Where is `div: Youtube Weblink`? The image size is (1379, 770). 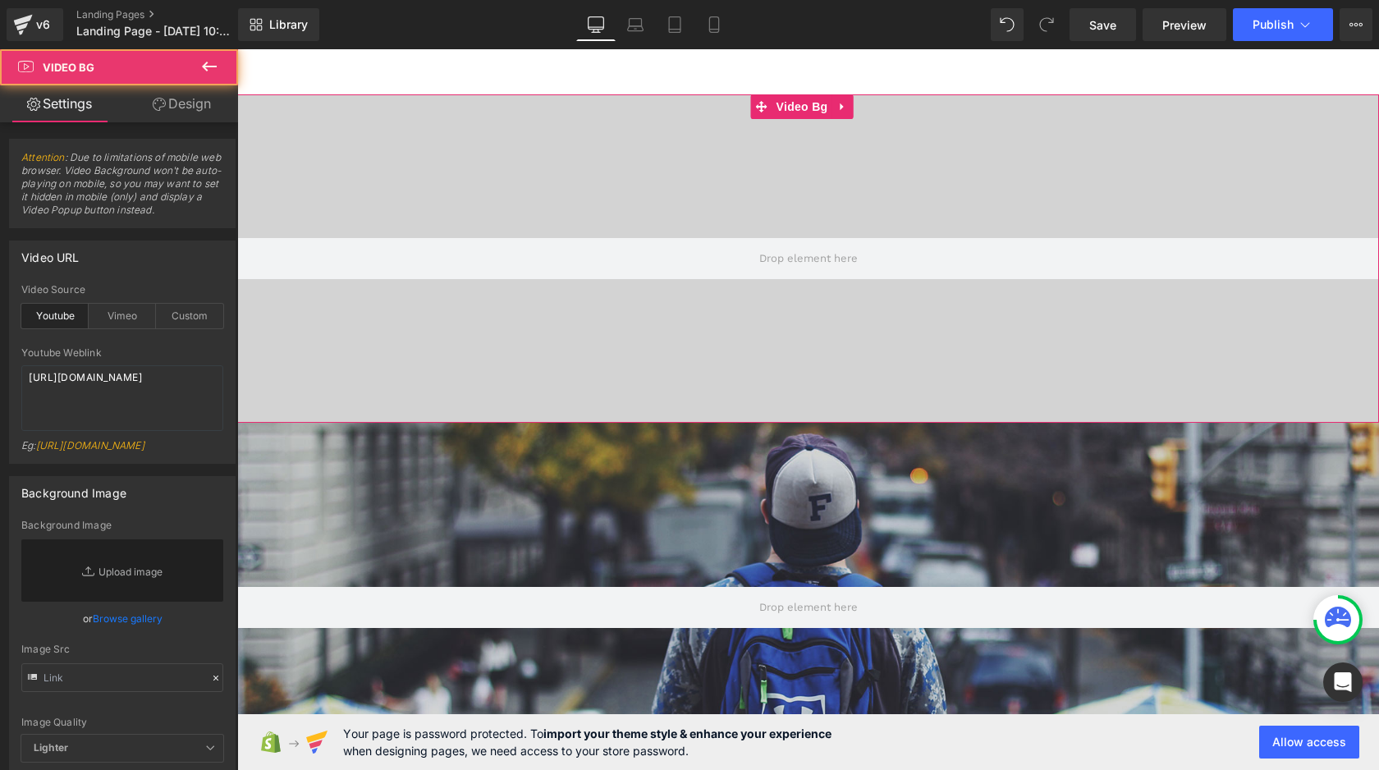 div: Youtube Weblink is located at coordinates (122, 353).